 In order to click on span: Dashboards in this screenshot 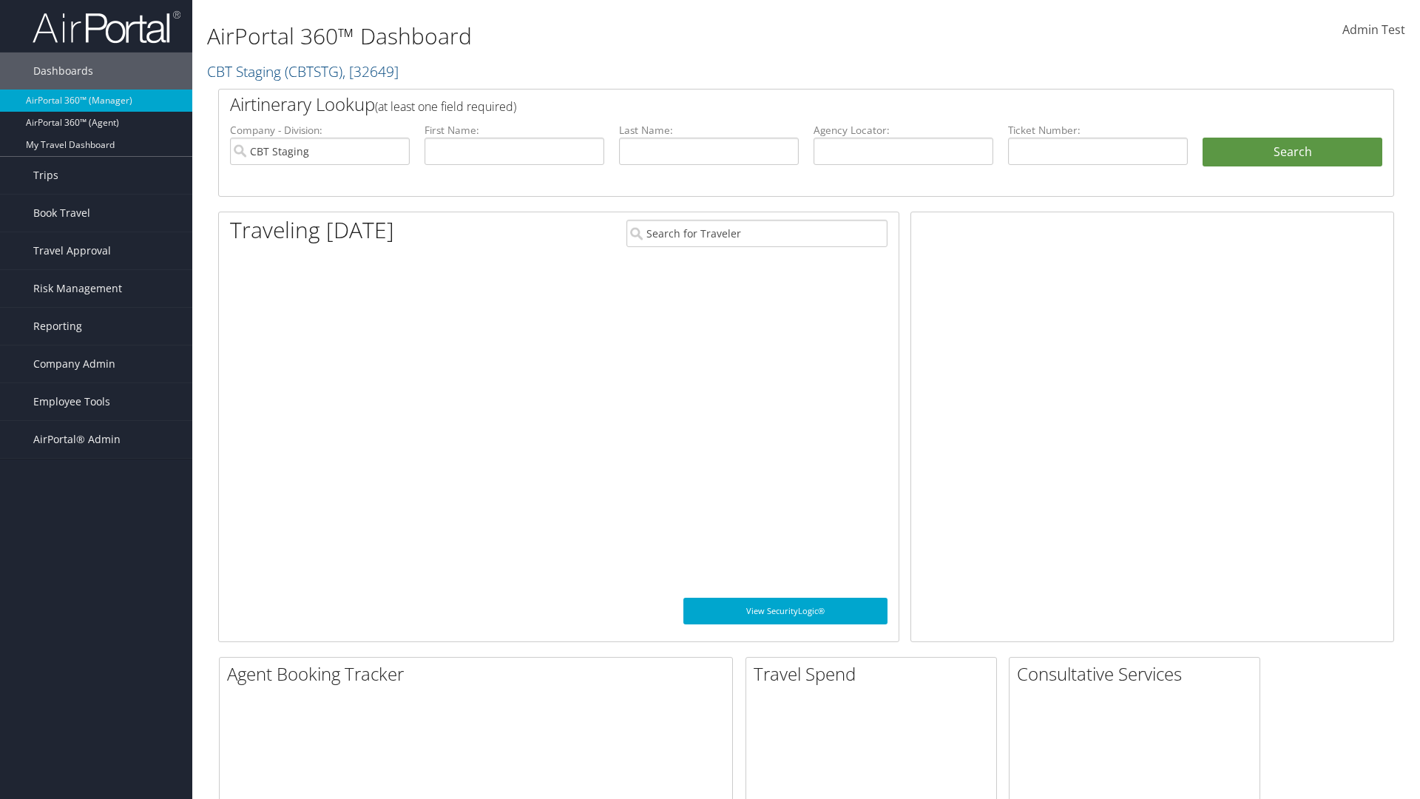, I will do `click(63, 71)`.